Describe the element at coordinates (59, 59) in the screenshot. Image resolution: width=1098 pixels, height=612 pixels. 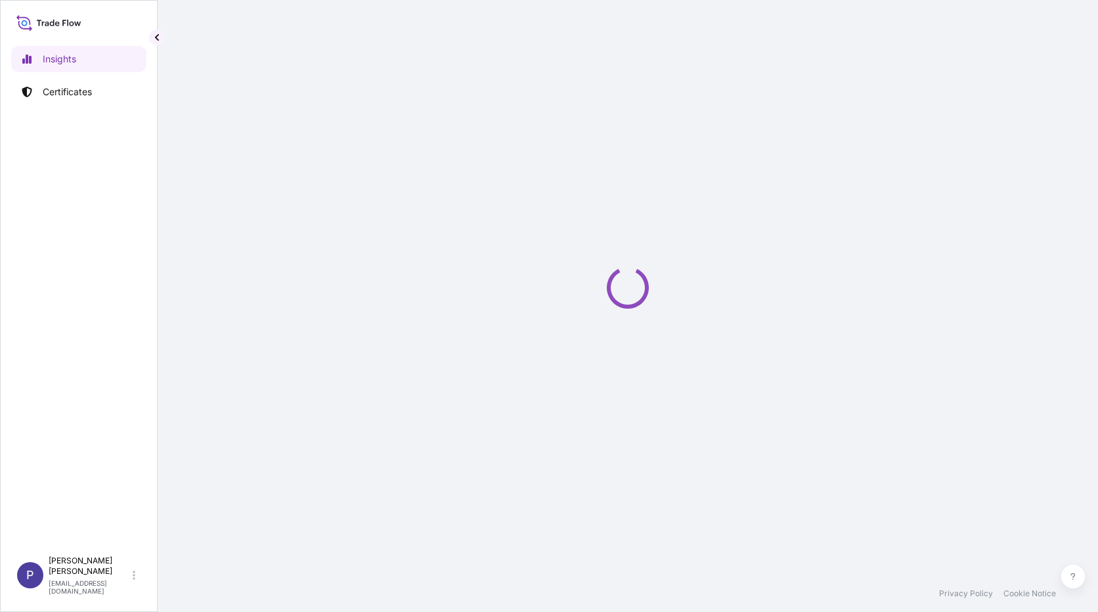
I see `p: Insights` at that location.